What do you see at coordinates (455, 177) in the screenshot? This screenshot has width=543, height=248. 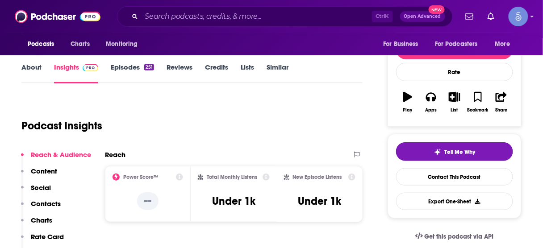 I see `a: Contact This Podcast` at bounding box center [455, 177].